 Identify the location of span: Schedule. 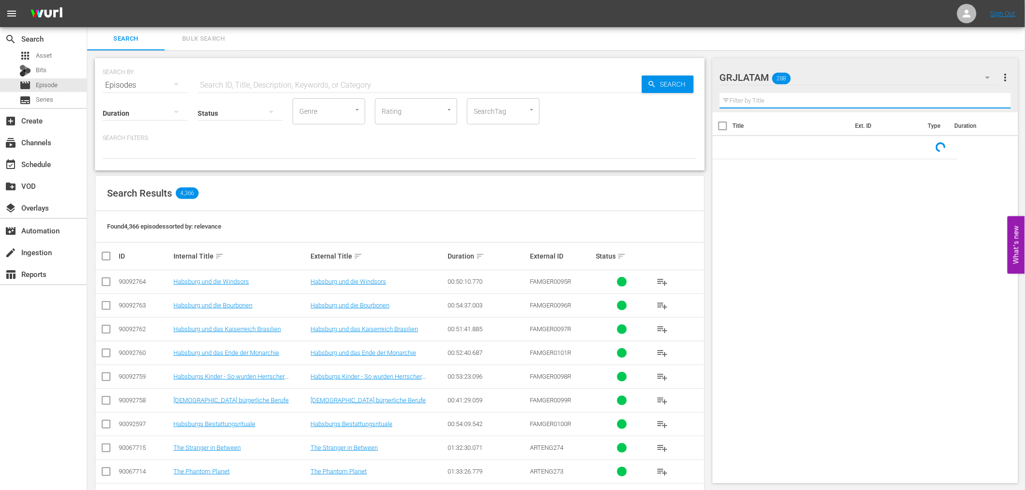
(11, 165).